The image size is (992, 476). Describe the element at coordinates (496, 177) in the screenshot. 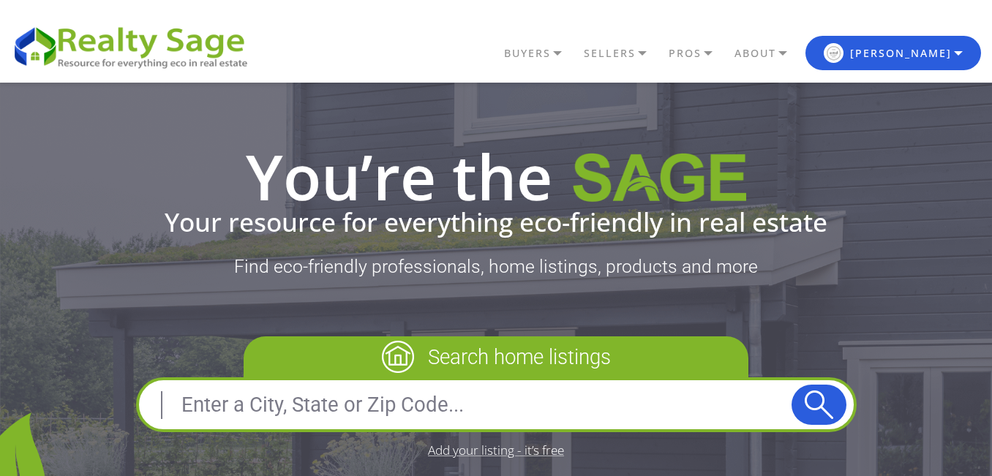

I see `h1: You’re the` at that location.